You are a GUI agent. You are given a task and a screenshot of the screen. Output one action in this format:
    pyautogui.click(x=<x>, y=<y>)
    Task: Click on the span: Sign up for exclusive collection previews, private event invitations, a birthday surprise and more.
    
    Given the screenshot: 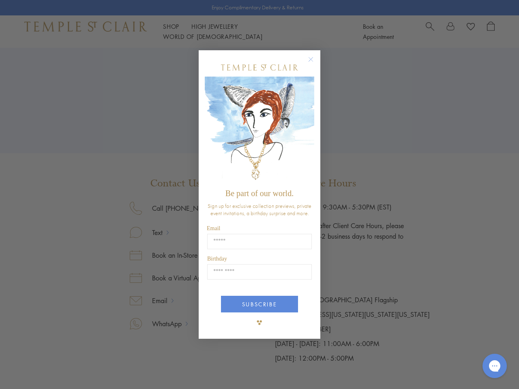 What is the action you would take?
    pyautogui.click(x=260, y=210)
    